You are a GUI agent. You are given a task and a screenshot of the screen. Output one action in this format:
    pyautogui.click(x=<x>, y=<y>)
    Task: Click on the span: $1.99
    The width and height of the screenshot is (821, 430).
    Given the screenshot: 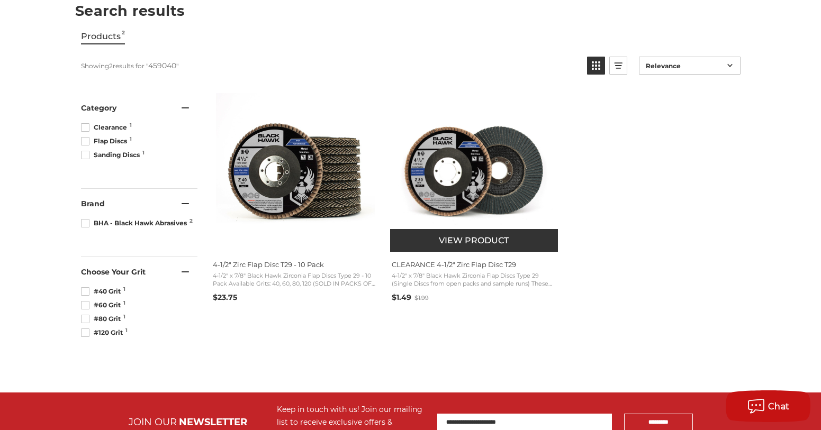 What is the action you would take?
    pyautogui.click(x=421, y=298)
    